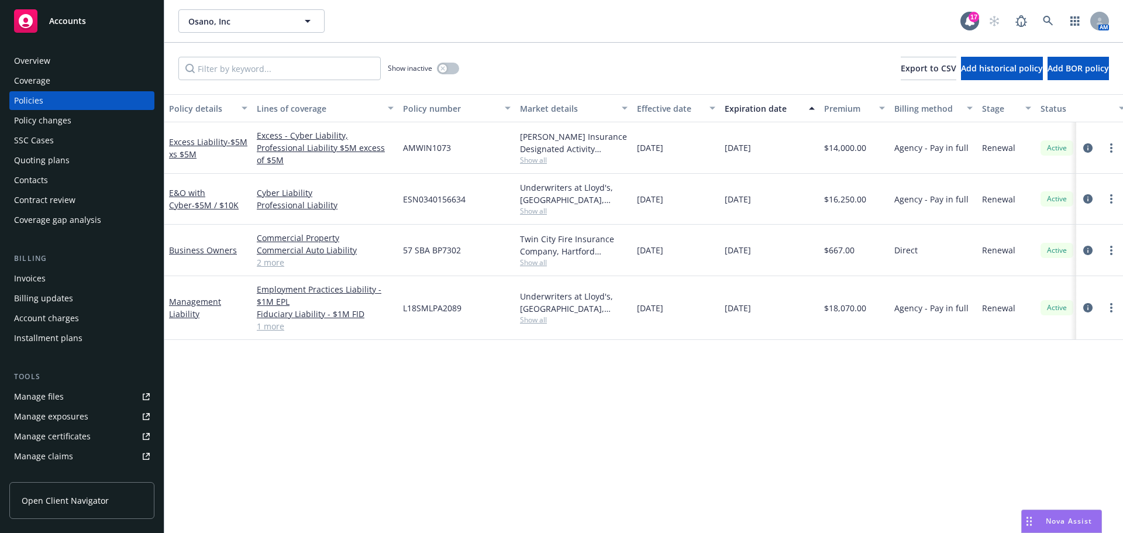 The image size is (1123, 533). Describe the element at coordinates (34, 140) in the screenshot. I see `div: SSC Cases` at that location.